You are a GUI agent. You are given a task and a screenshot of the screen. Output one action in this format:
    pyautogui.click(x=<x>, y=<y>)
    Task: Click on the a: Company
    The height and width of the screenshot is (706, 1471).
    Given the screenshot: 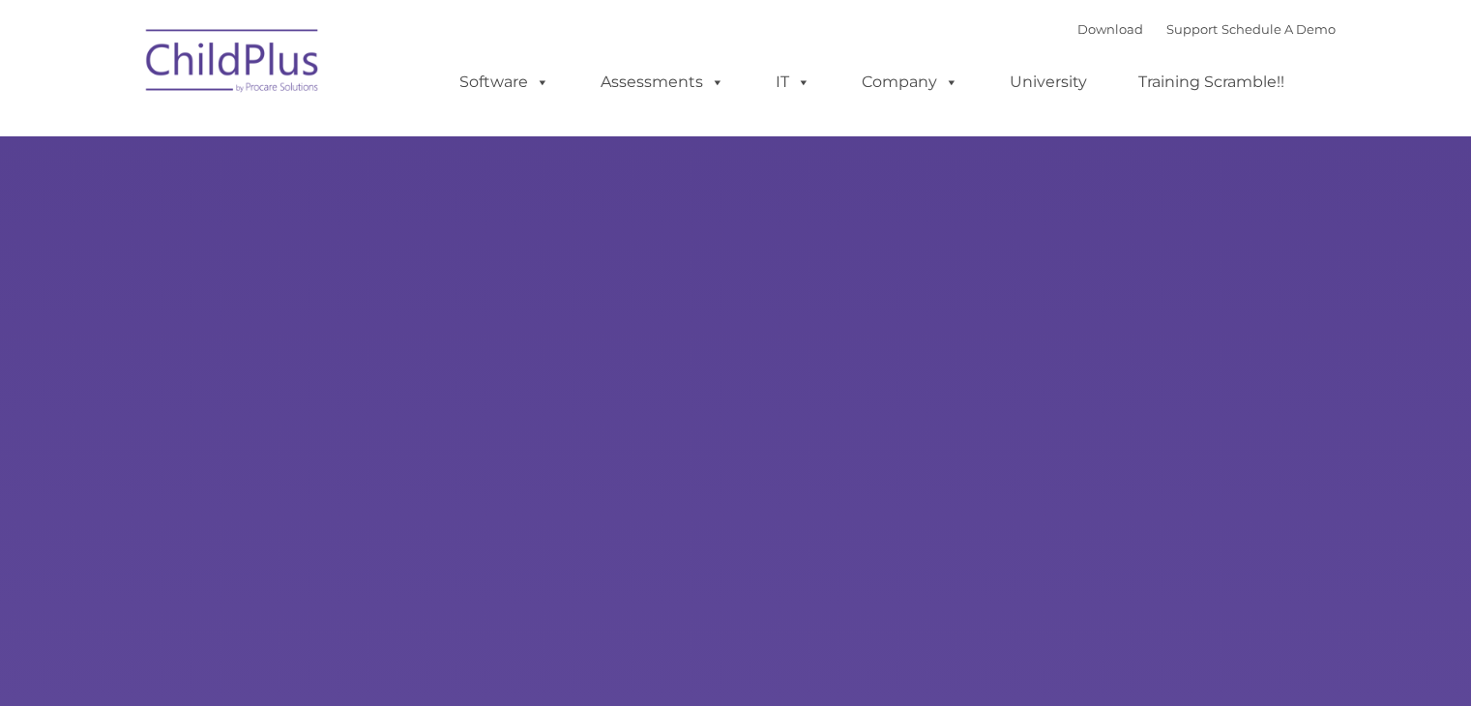 What is the action you would take?
    pyautogui.click(x=910, y=82)
    